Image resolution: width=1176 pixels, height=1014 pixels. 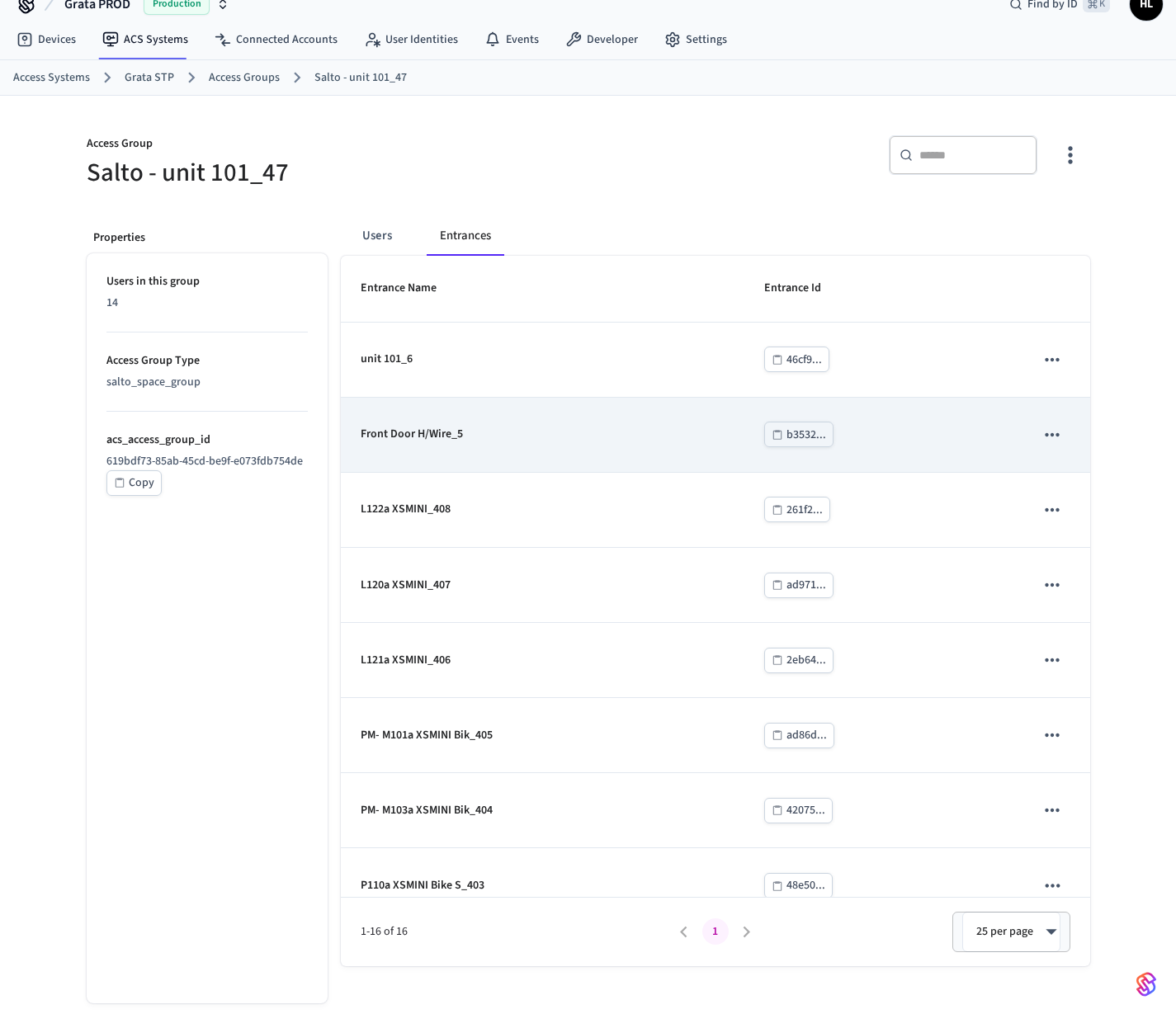 I want to click on p: PM- M103a XSMINI Bik_404, so click(x=426, y=810).